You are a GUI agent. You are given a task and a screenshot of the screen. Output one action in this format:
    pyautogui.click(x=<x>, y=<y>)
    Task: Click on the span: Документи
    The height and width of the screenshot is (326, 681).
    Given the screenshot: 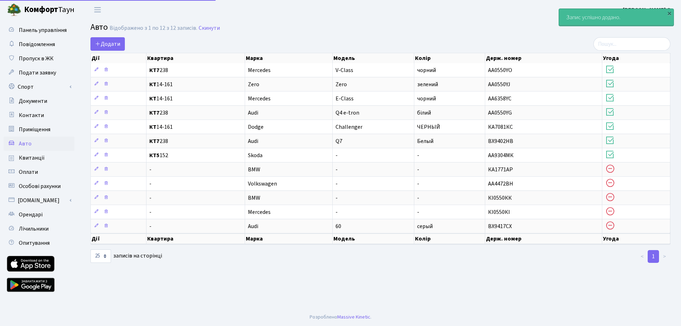 What is the action you would take?
    pyautogui.click(x=33, y=101)
    